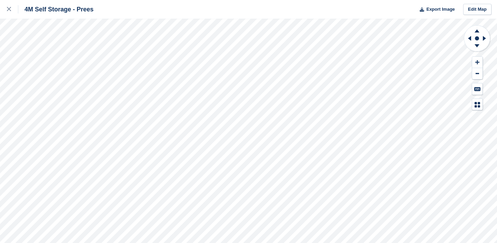  I want to click on button: Keyboard Shortcuts, so click(477, 89).